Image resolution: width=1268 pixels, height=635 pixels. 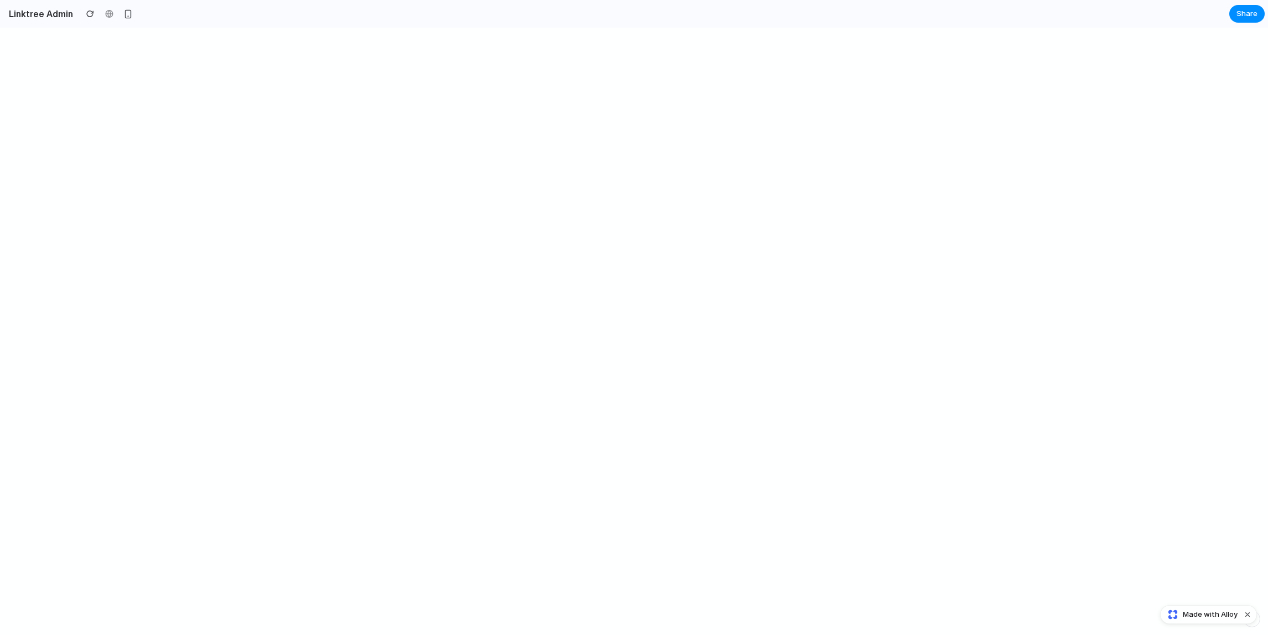 I want to click on button: Share, so click(x=1247, y=14).